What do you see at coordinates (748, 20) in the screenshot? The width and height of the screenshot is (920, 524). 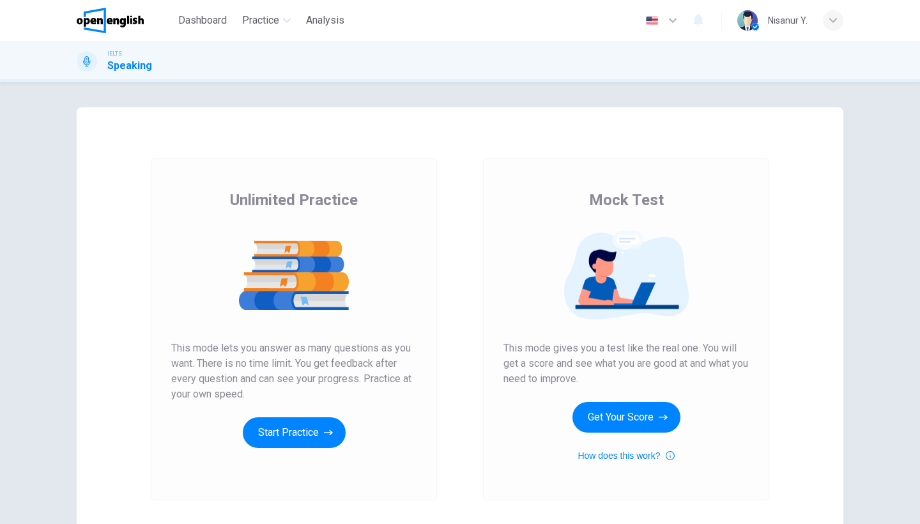 I see `img: Profile picture` at bounding box center [748, 20].